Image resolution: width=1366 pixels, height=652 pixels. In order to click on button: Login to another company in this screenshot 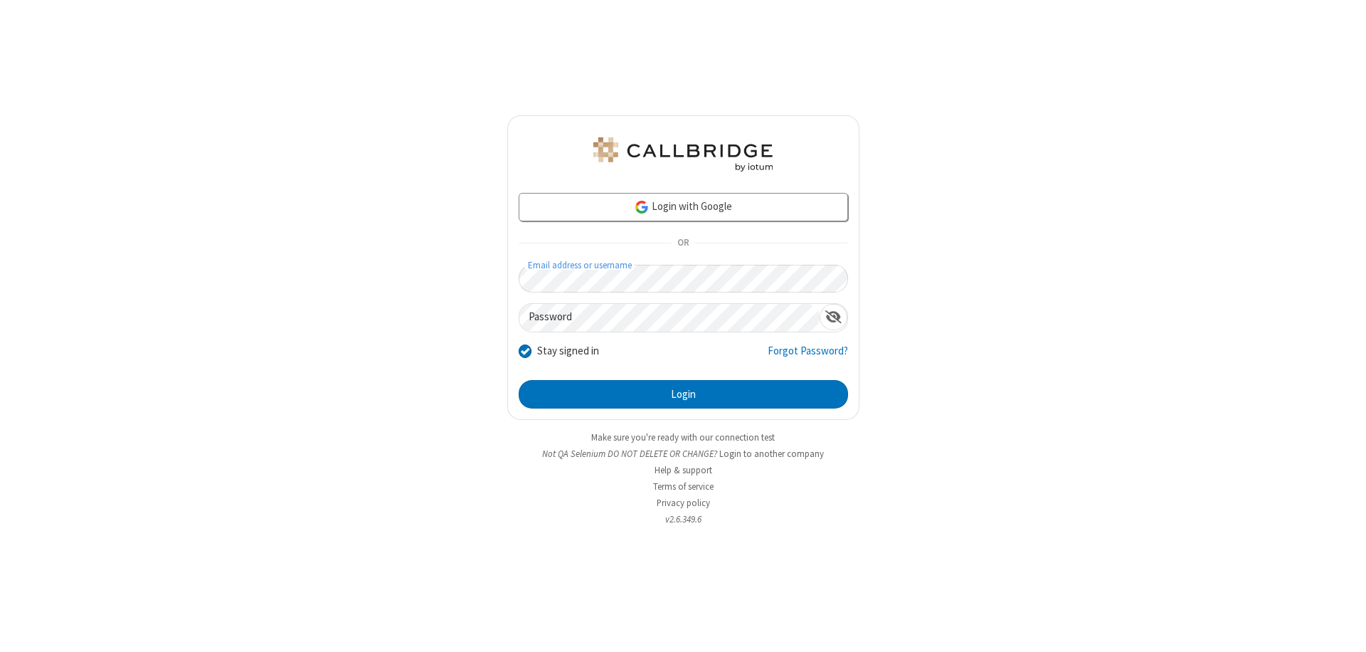, I will do `click(771, 453)`.